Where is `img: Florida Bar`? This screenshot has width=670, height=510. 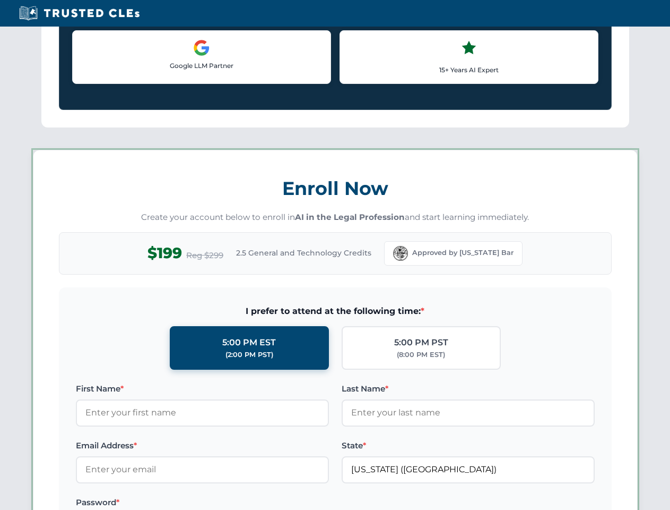 img: Florida Bar is located at coordinates (401, 253).